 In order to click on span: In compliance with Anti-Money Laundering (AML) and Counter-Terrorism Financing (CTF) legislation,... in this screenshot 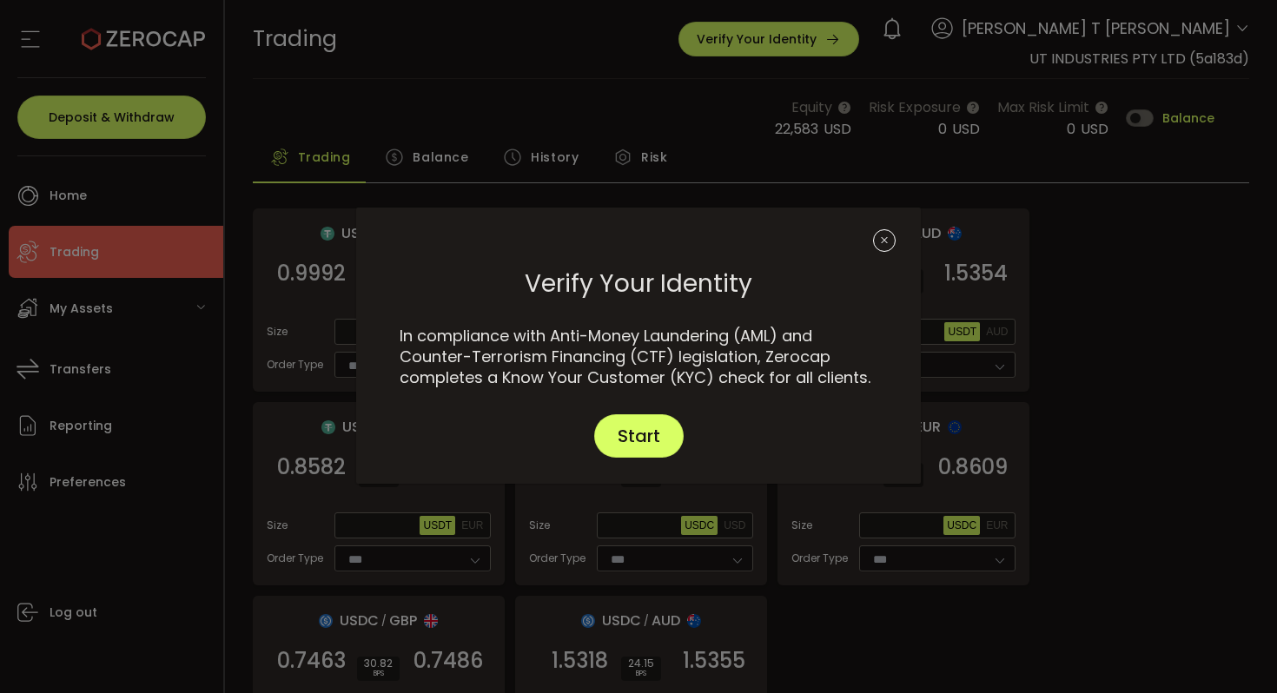, I will do `click(635, 356)`.